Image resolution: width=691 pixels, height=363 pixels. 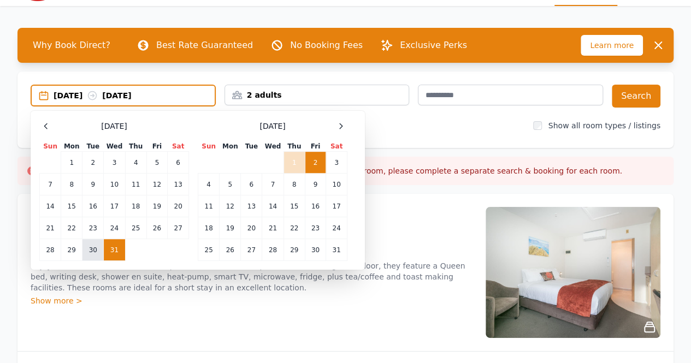 What do you see at coordinates (251, 301) in the screenshot?
I see `div: Show more >` at bounding box center [251, 301].